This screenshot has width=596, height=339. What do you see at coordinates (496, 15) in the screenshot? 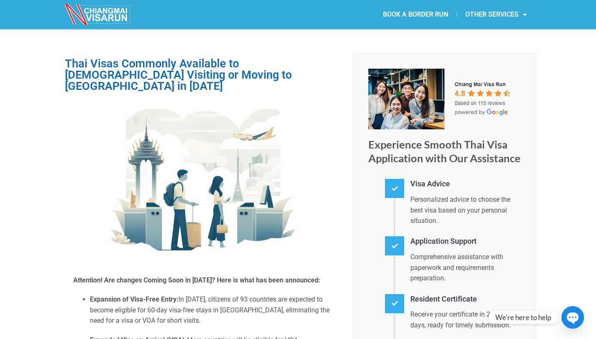
I see `a: OTHER SERVICES` at bounding box center [496, 15].